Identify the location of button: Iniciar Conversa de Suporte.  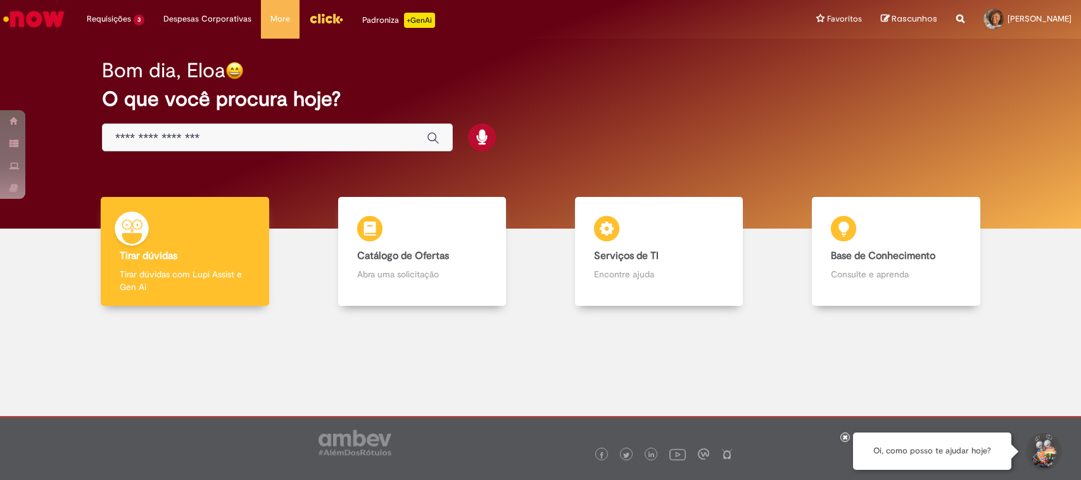
(1043, 452).